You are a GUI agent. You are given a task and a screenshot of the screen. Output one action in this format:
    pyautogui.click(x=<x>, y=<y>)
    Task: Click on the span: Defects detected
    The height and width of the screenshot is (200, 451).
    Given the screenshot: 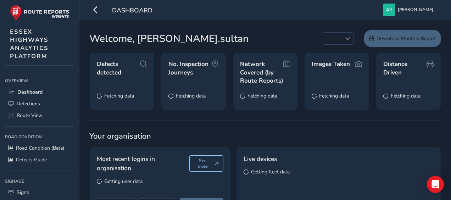 What is the action you would take?
    pyautogui.click(x=118, y=68)
    